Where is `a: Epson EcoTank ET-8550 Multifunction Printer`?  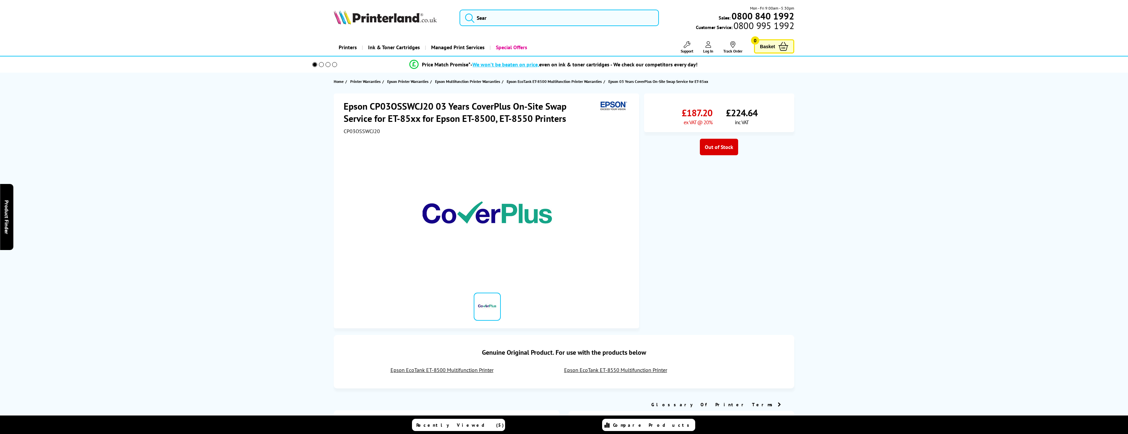 a: Epson EcoTank ET-8550 Multifunction Printer is located at coordinates (616, 370).